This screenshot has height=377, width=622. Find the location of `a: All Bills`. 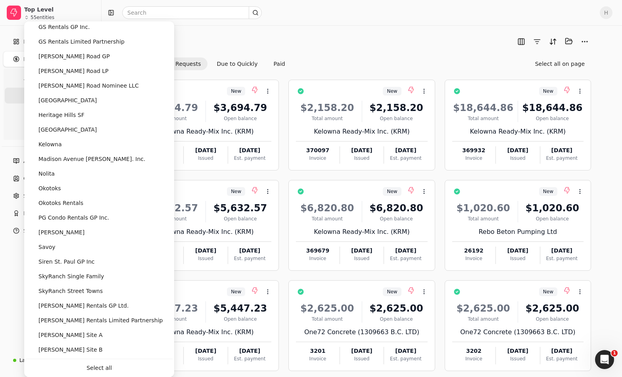

a: All Bills is located at coordinates (50, 78).